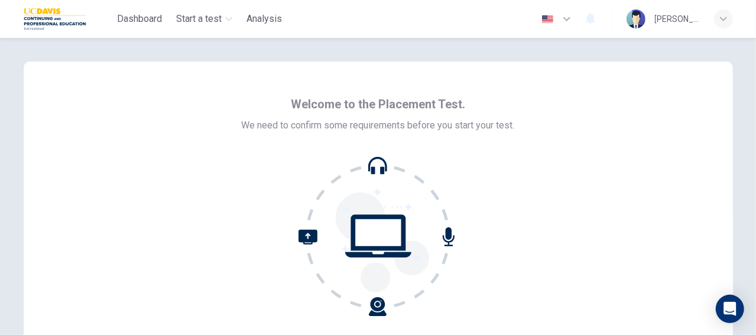 The width and height of the screenshot is (756, 335). Describe the element at coordinates (264, 19) in the screenshot. I see `span: Analysis` at that location.